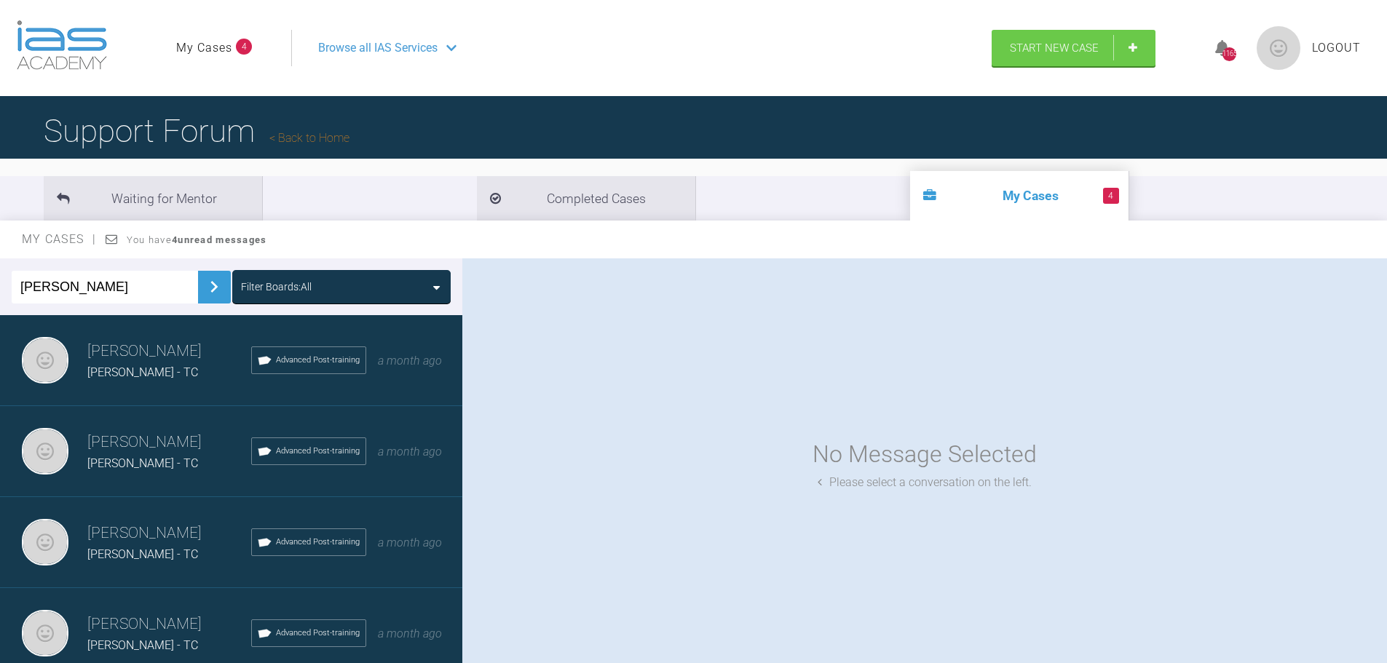 The image size is (1387, 663). Describe the element at coordinates (925, 454) in the screenshot. I see `div: No Message Selected` at that location.